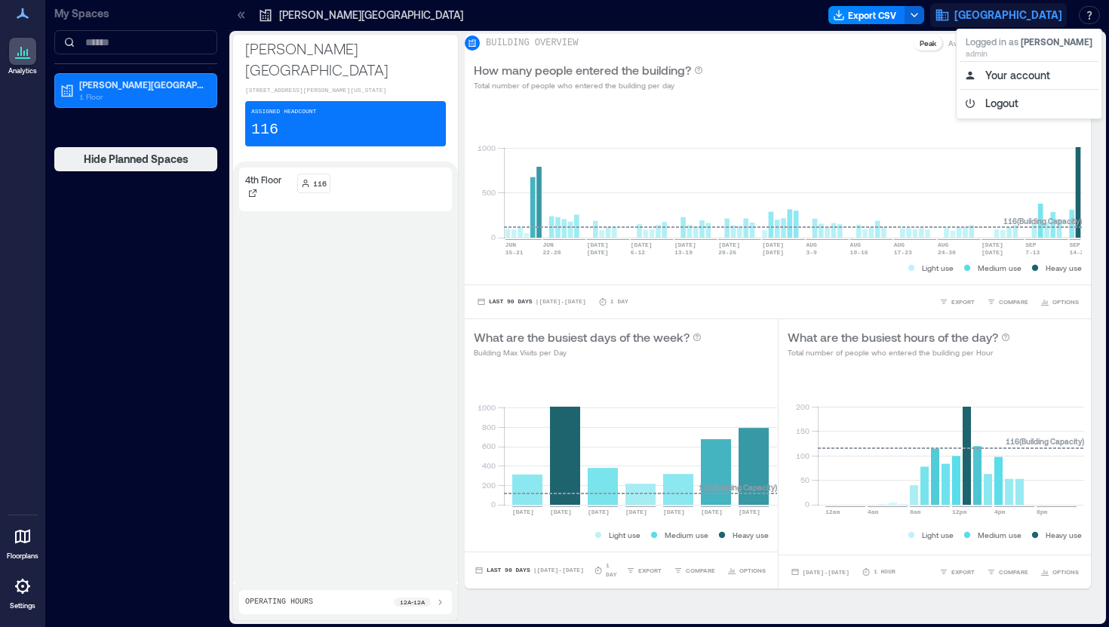 Image resolution: width=1109 pixels, height=627 pixels. Describe the element at coordinates (23, 556) in the screenshot. I see `p: Floorplans` at that location.